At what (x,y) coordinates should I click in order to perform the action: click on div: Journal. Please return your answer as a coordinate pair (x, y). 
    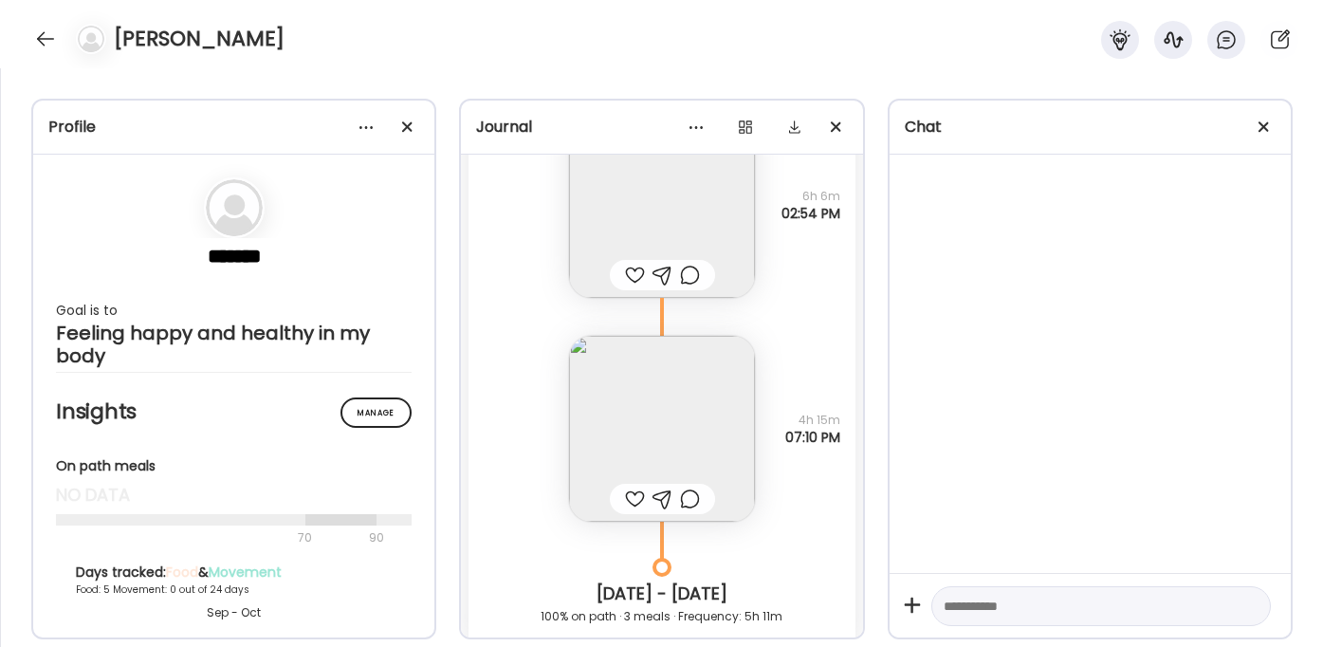
    Looking at the image, I should click on (661, 127).